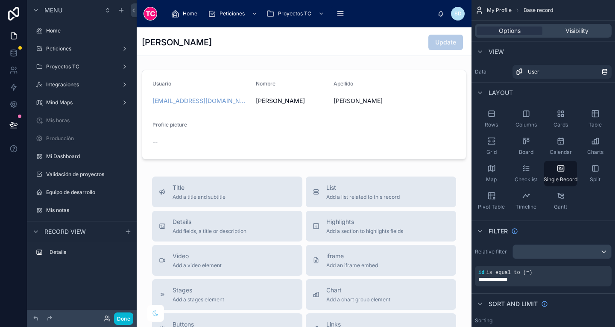  Describe the element at coordinates (595, 125) in the screenshot. I see `span: Table` at that location.